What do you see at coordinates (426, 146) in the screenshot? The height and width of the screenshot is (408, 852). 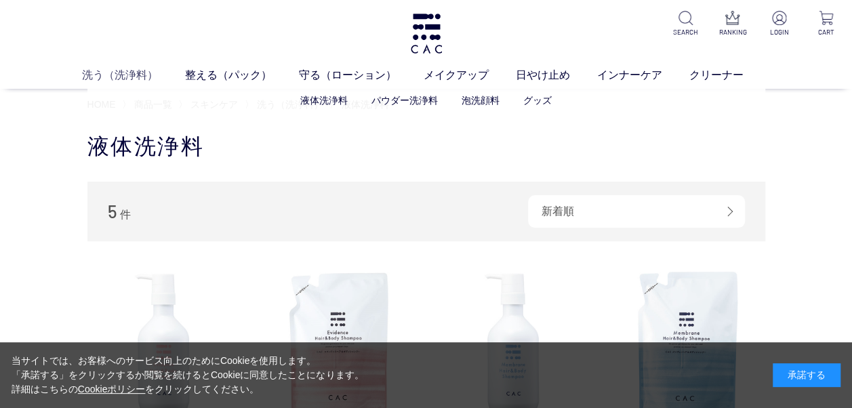 I see `h1: 液体洗浄料` at bounding box center [426, 146].